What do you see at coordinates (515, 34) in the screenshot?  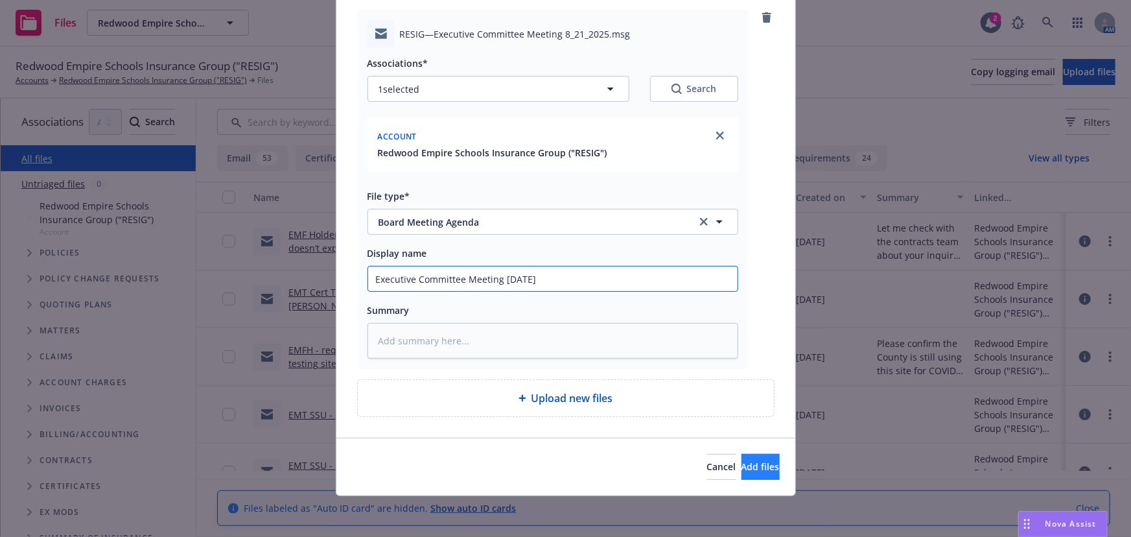 I see `span: RESIG—Executive Committee Meeting 8_21_2025.msg` at bounding box center [515, 34].